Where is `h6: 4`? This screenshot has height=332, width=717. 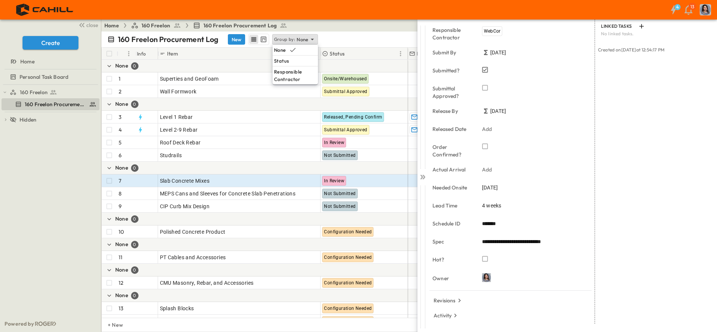 h6: 4 is located at coordinates (678, 7).